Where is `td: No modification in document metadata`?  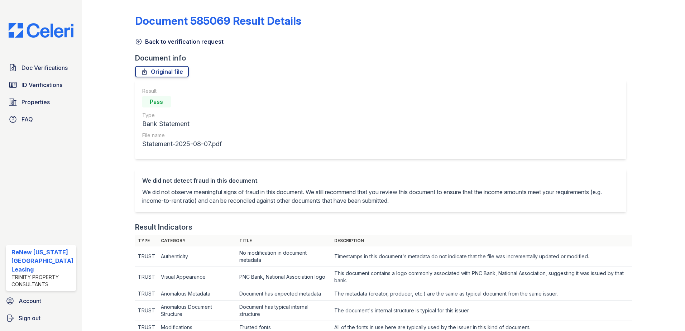 td: No modification in document metadata is located at coordinates (284, 257).